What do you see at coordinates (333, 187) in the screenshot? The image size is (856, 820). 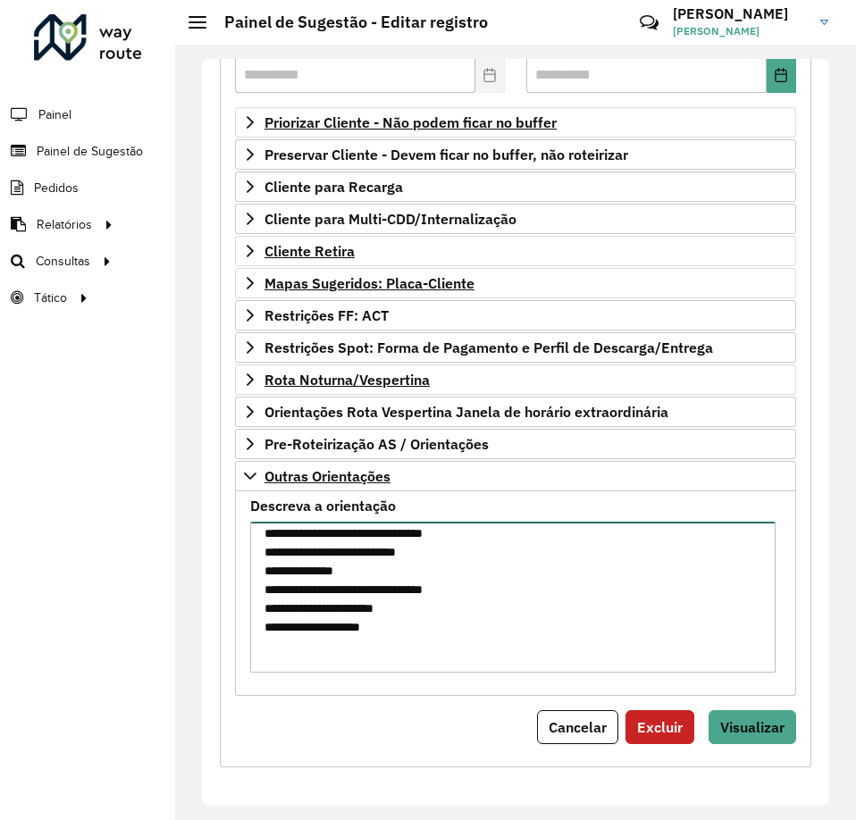 I see `span: Cliente para Recarga` at bounding box center [333, 187].